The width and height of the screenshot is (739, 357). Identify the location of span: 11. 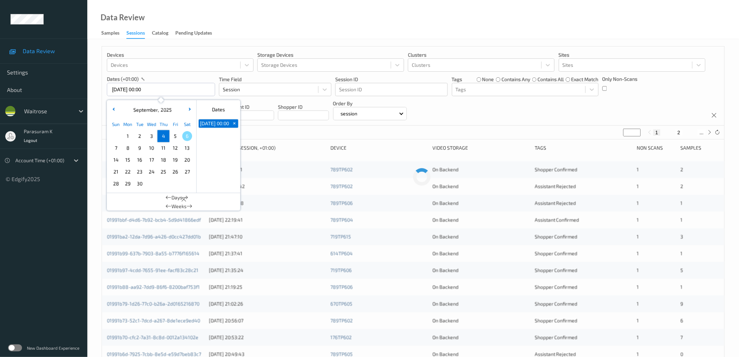
(164, 148).